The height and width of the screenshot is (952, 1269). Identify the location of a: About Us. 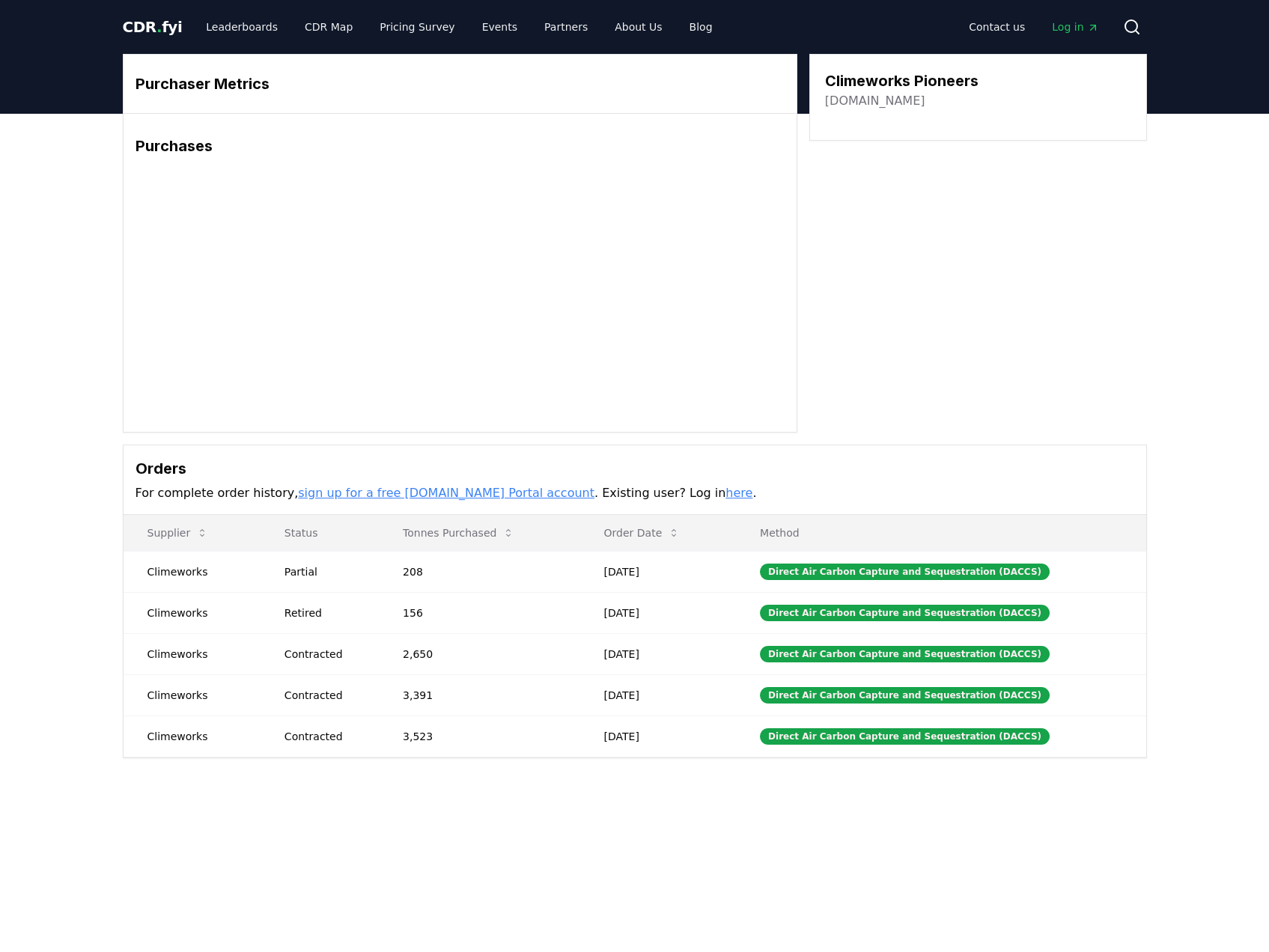
(638, 27).